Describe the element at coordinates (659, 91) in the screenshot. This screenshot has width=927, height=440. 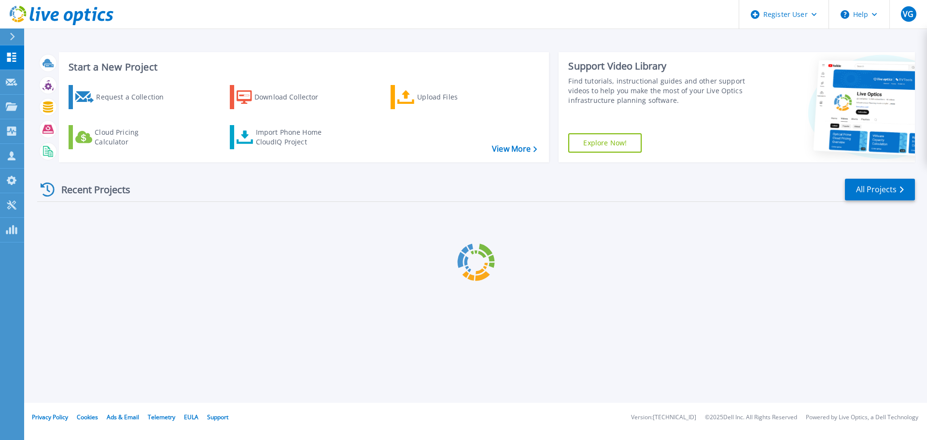
I see `div: Find tutorials, instructional guides and other support videos to help you make the most of your L...` at that location.